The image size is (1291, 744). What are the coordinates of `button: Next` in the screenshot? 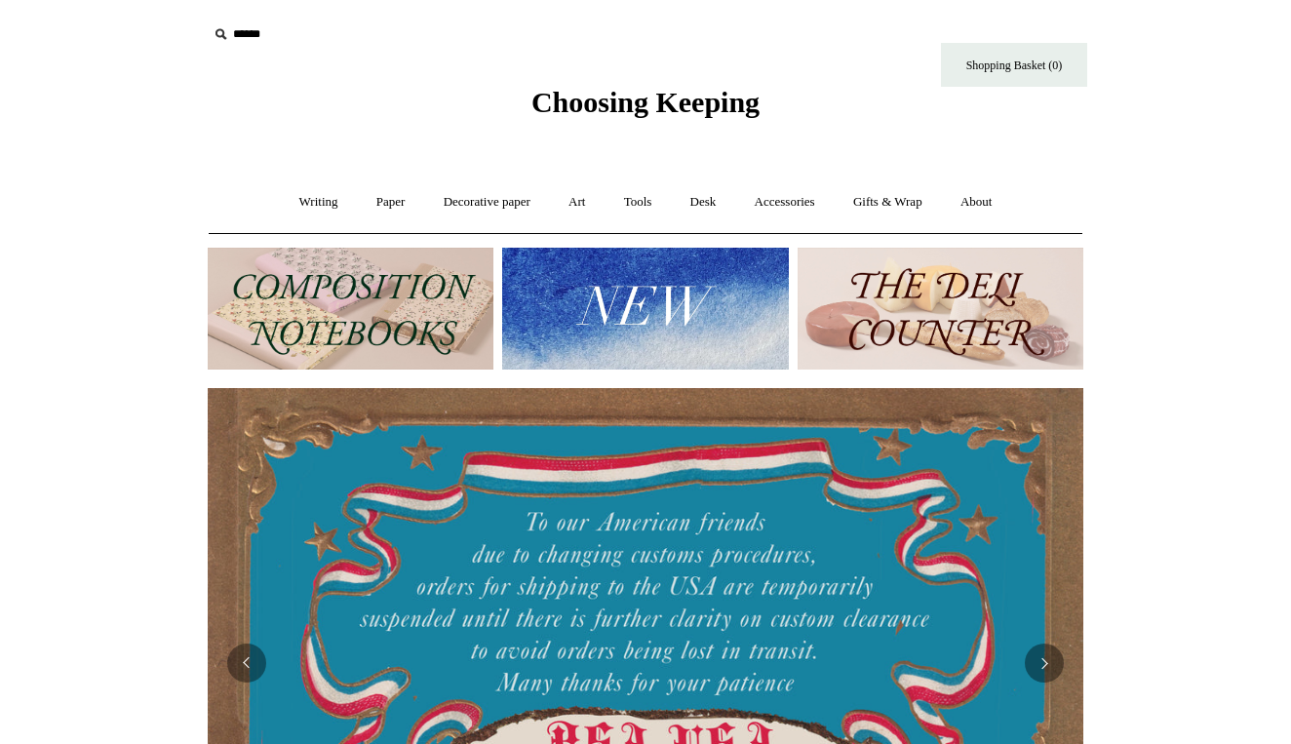 It's located at (1044, 663).